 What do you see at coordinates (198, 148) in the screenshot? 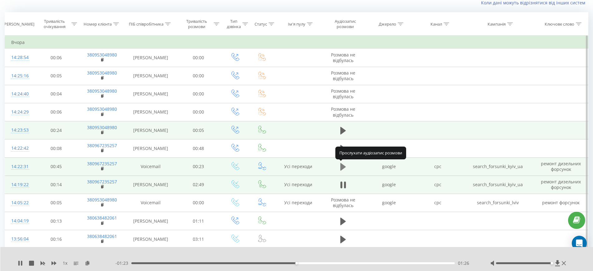
I see `td: 00:48` at bounding box center [198, 148].